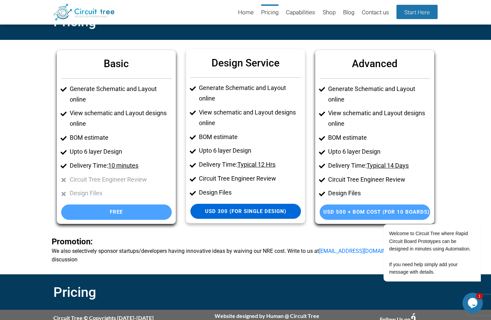 This screenshot has width=491, height=320. What do you see at coordinates (329, 13) in the screenshot?
I see `a: Shop` at bounding box center [329, 13].